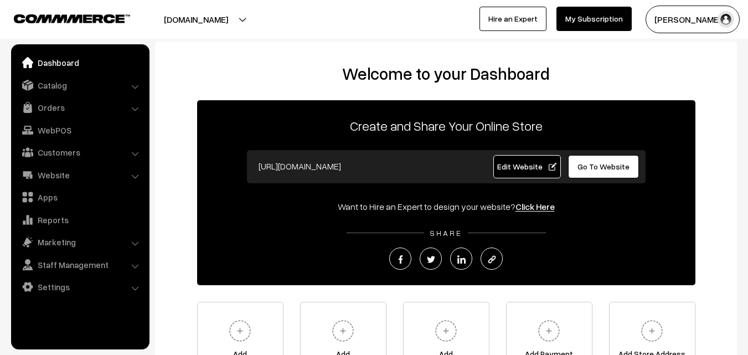  What do you see at coordinates (446, 126) in the screenshot?
I see `p: Create and Share Your Online Store` at bounding box center [446, 126].